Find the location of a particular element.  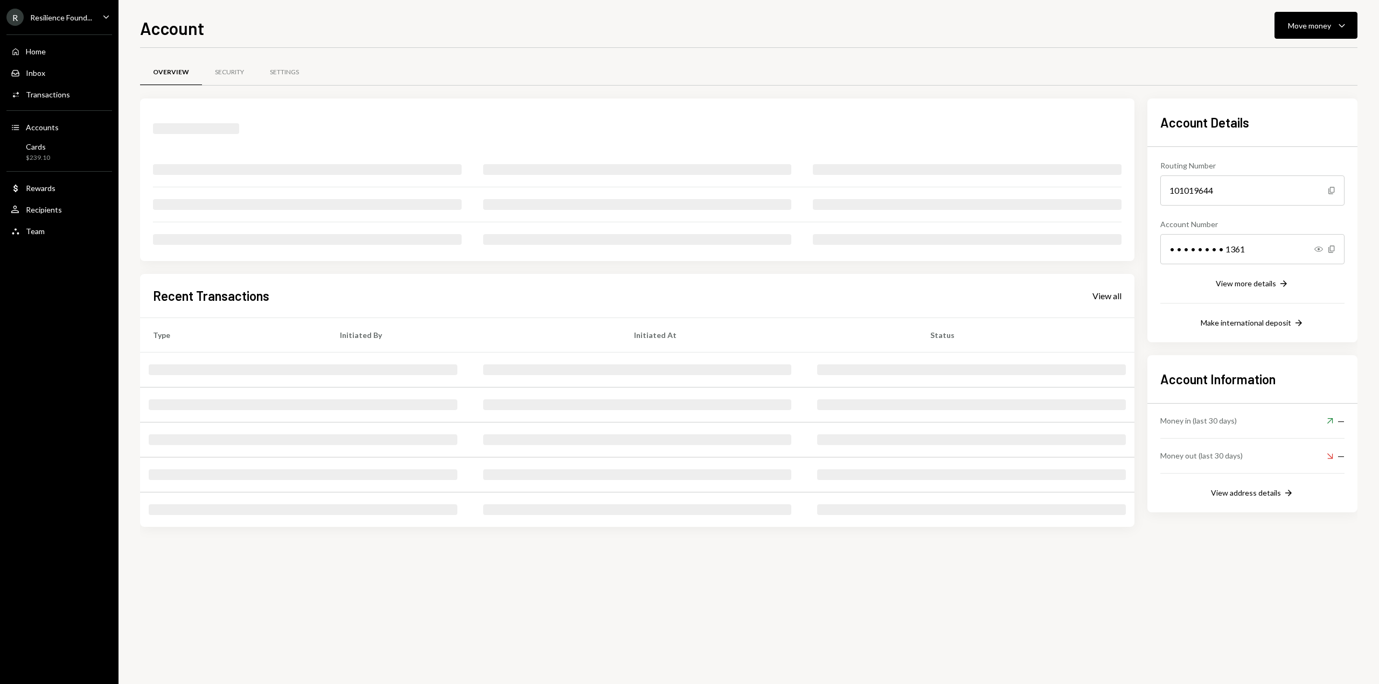

th: Initiated By is located at coordinates (474, 335).